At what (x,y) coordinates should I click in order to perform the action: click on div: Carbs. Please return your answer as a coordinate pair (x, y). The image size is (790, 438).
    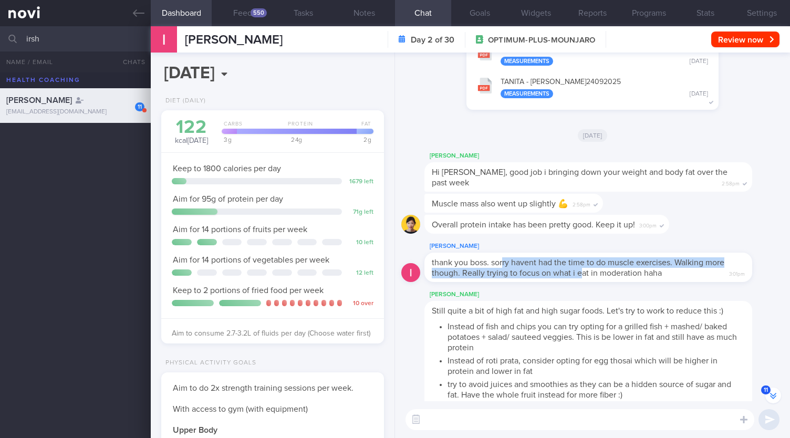
    Looking at the image, I should click on (231, 127).